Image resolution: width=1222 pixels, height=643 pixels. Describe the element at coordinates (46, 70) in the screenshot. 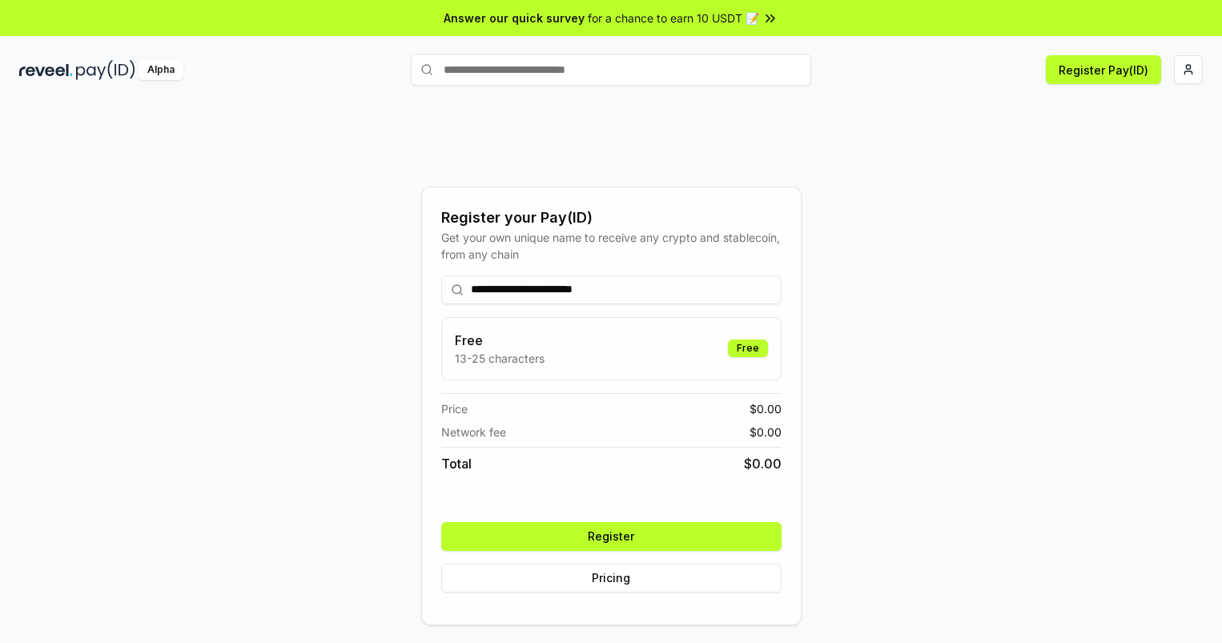

I see `img: reveel_dark` at that location.